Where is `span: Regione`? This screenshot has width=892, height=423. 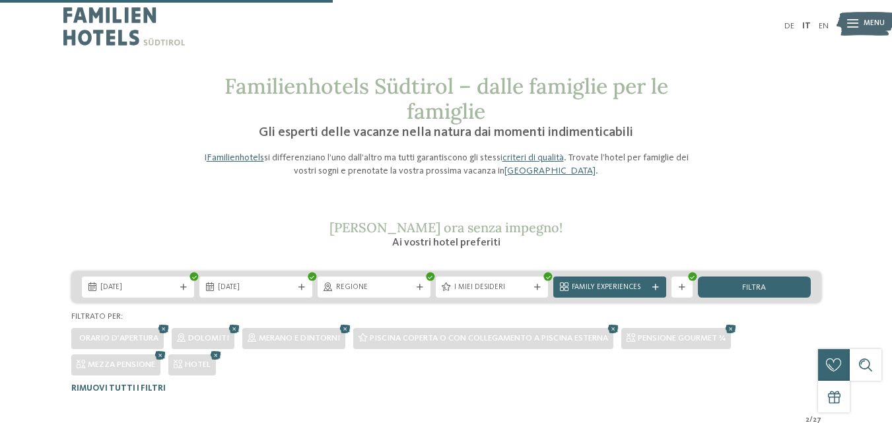 span: Regione is located at coordinates (374, 288).